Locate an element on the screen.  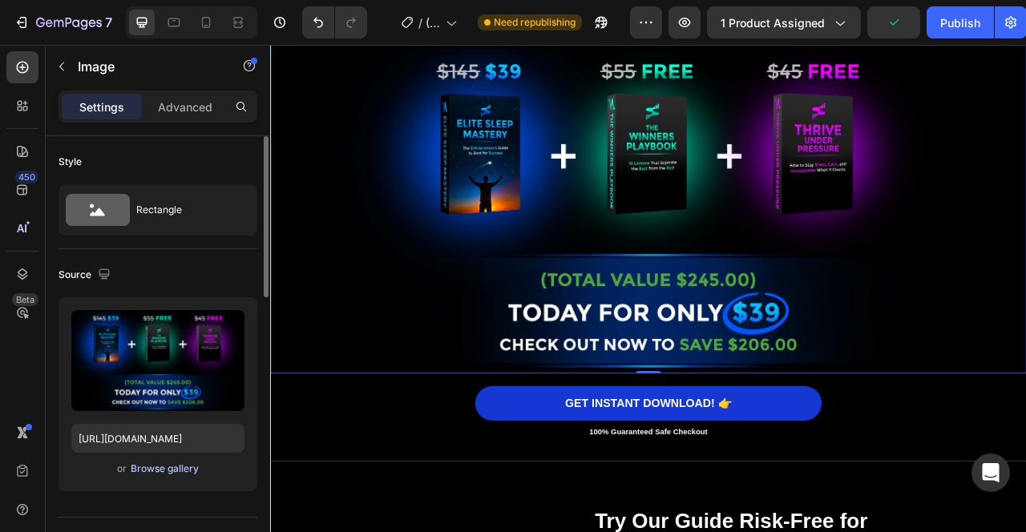
div: Style is located at coordinates (70, 162).